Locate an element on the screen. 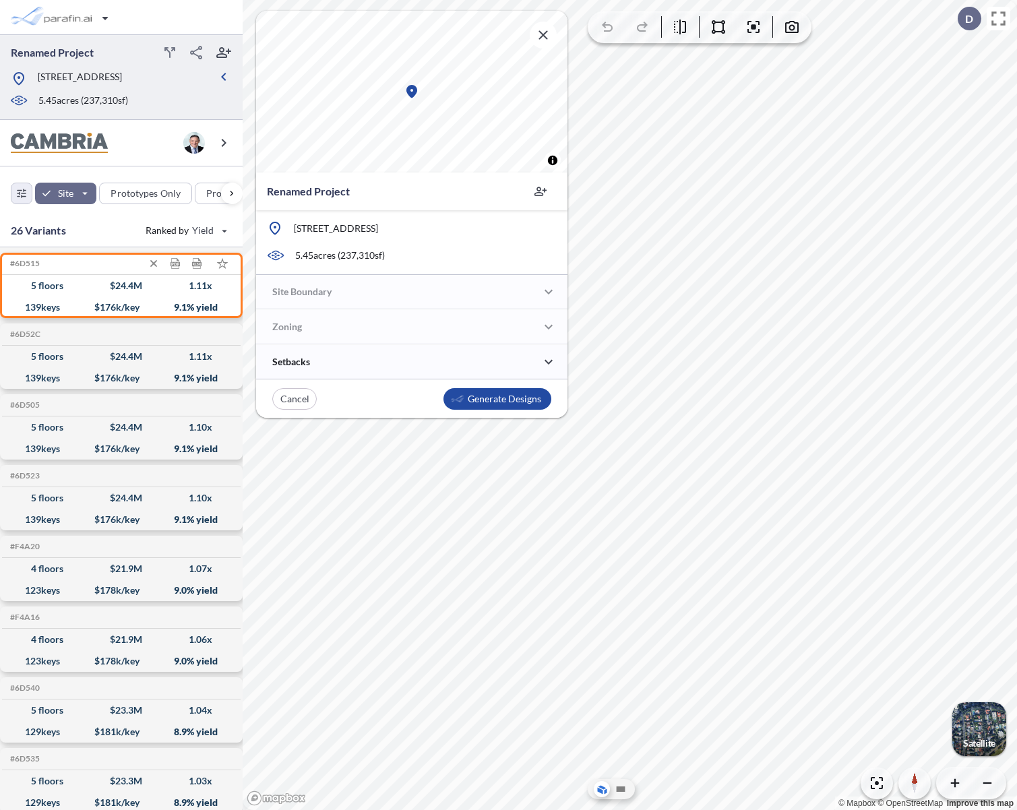 This screenshot has width=1017, height=810. div: Map marker is located at coordinates (412, 92).